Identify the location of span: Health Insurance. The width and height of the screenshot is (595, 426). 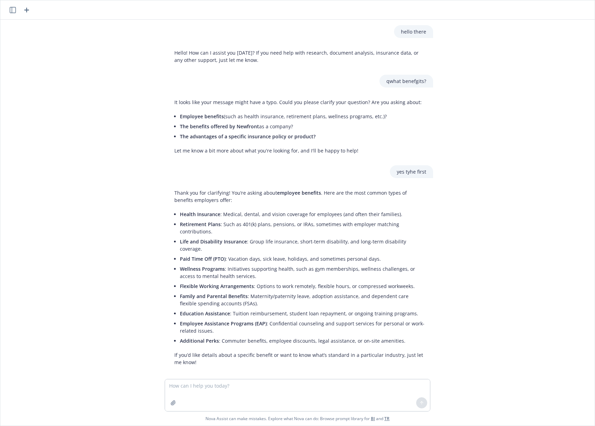
(200, 214).